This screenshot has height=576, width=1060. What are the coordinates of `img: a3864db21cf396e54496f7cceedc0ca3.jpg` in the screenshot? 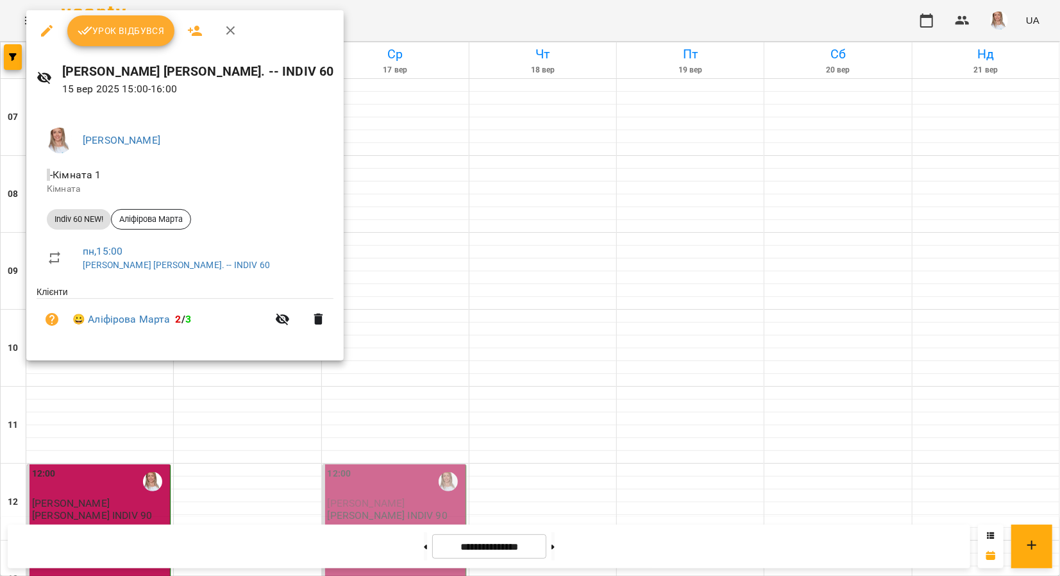 It's located at (60, 140).